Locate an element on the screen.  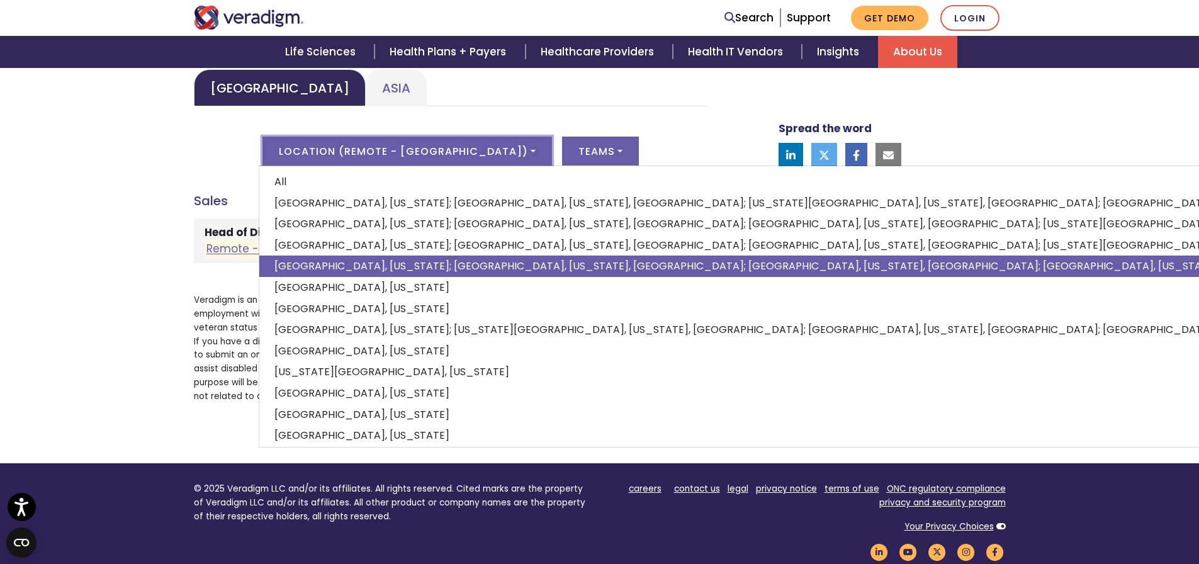
button: Teams is located at coordinates (601, 151).